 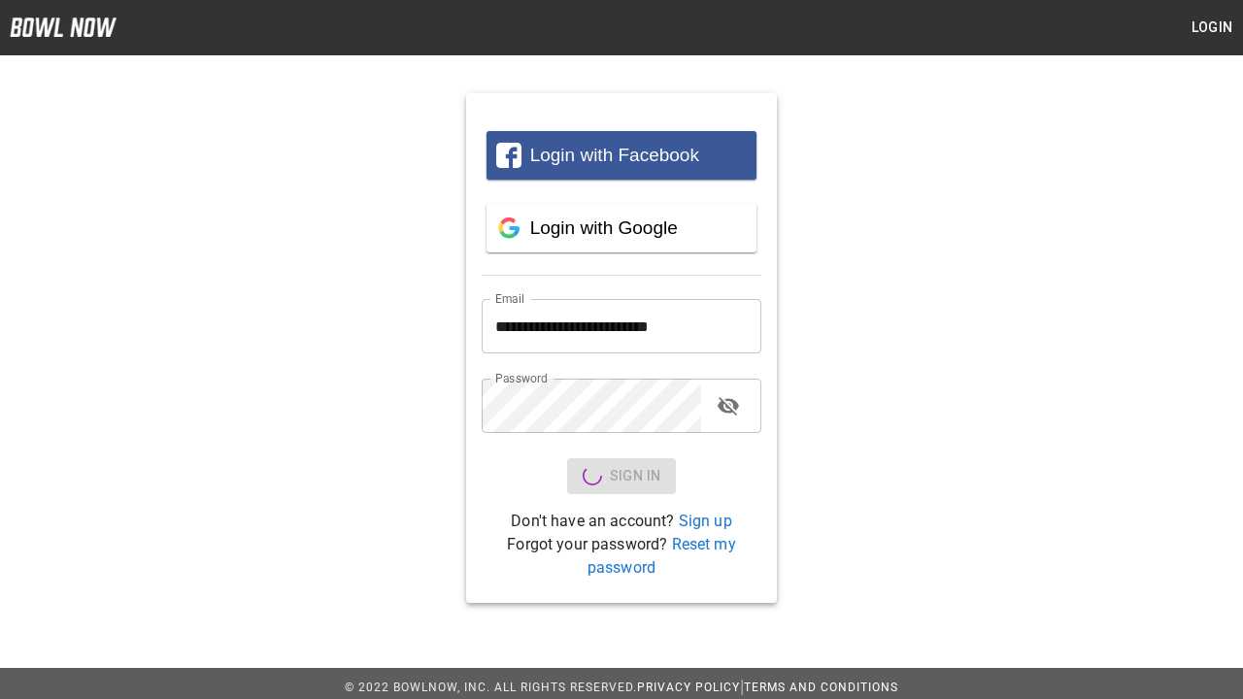 What do you see at coordinates (490, 687) in the screenshot?
I see `span: © 2022 BowlNow, Inc. All Rights Reserved.` at bounding box center [490, 687].